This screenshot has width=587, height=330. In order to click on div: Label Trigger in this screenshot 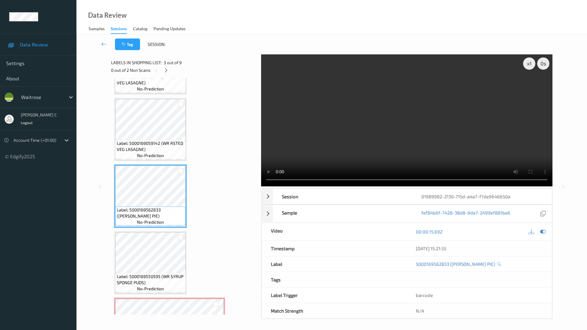, I will do `click(334, 295)`.